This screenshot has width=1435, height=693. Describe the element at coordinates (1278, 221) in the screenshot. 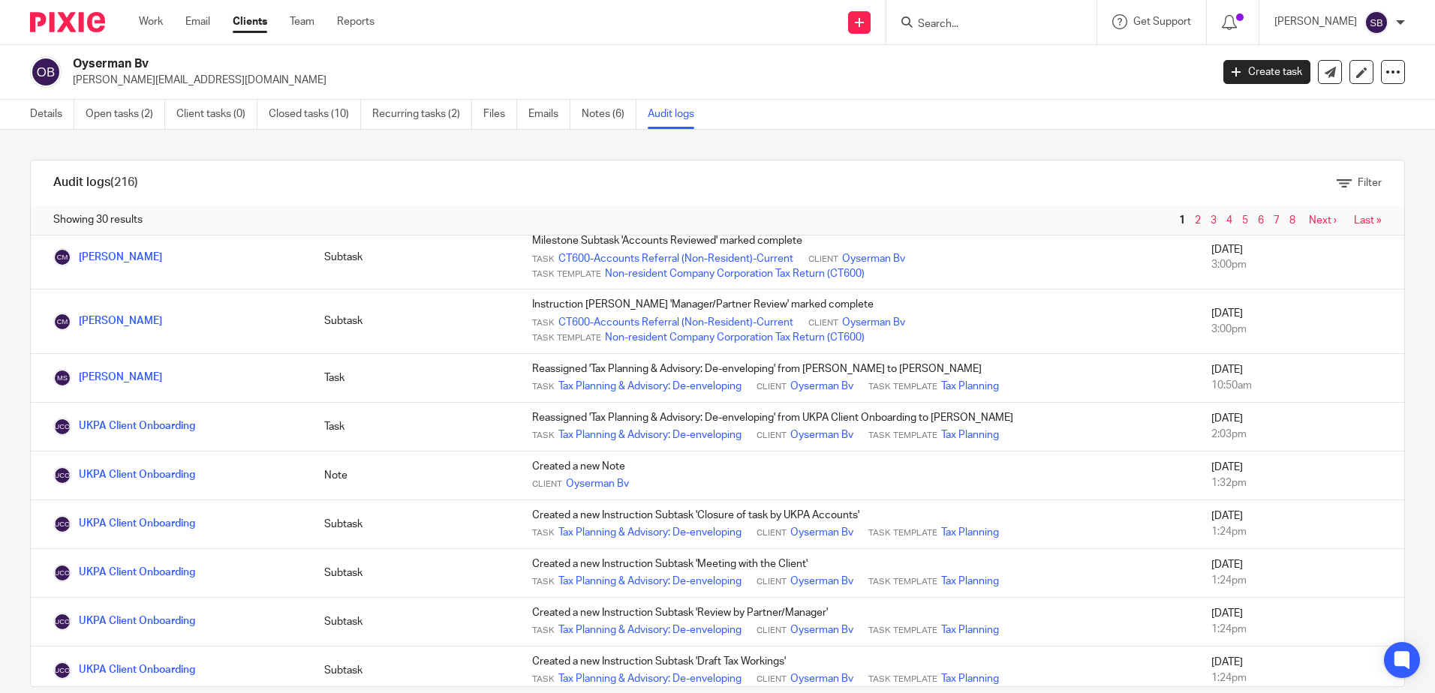

I see `nav: pager` at that location.